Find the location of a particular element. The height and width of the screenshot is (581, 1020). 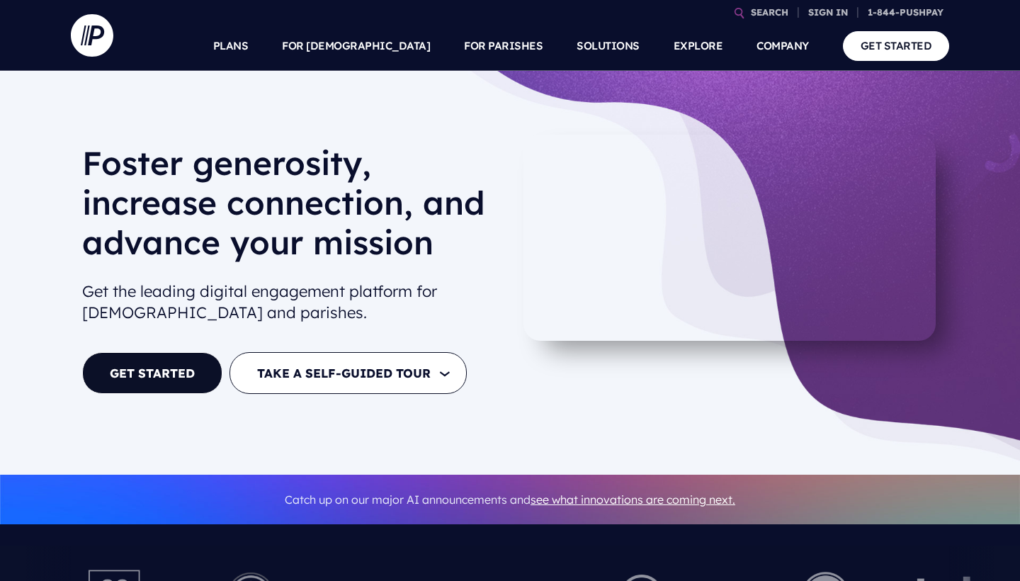

p: Catch up on our major AI announcements and is located at coordinates (510, 499).